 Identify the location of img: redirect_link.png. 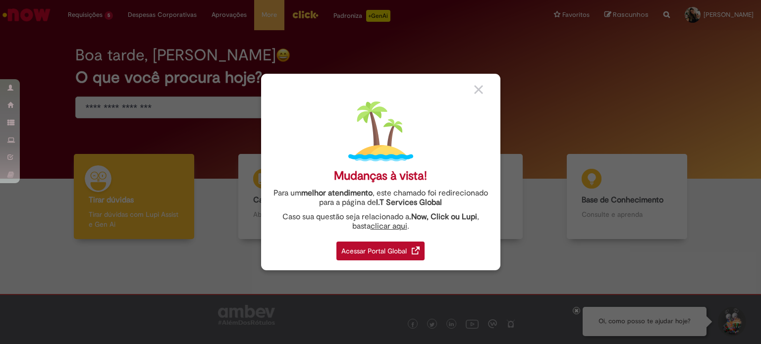
(416, 251).